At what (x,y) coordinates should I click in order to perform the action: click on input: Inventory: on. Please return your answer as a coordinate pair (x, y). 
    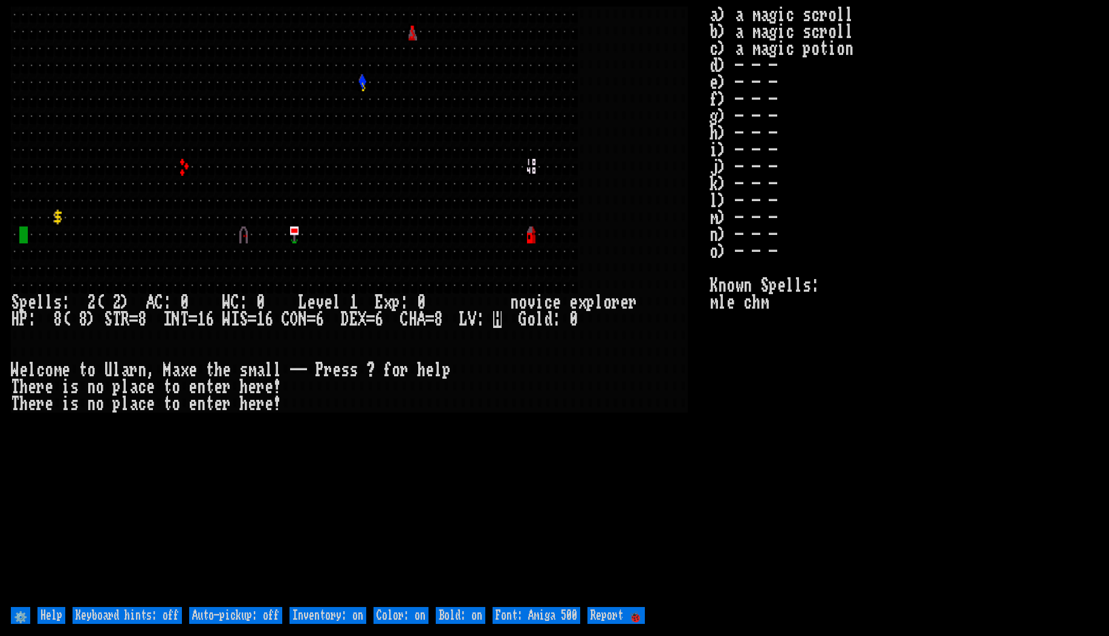
    Looking at the image, I should click on (327, 616).